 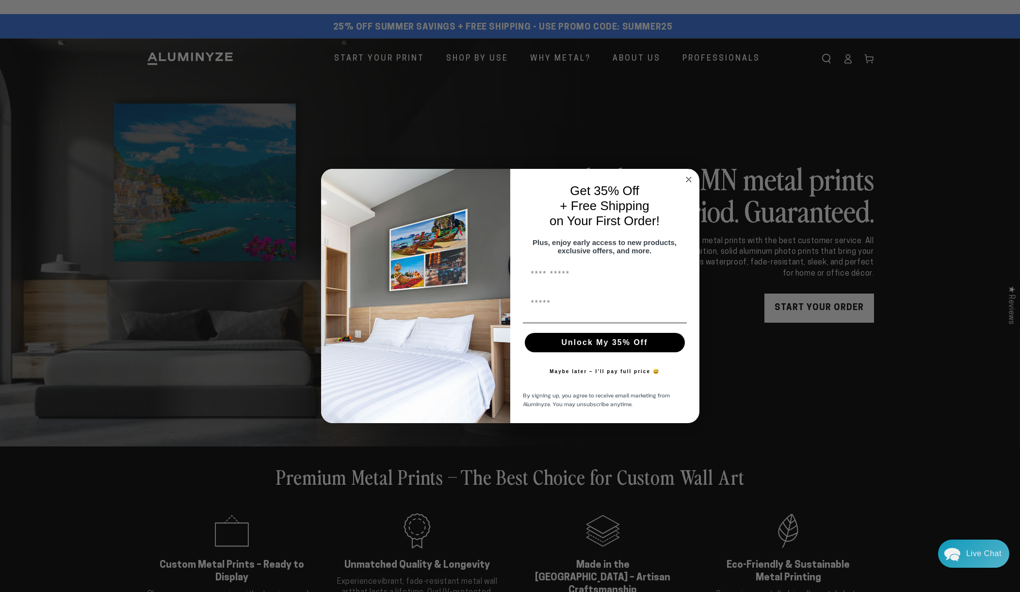 What do you see at coordinates (596, 400) in the screenshot?
I see `span: By signing up, you agree to receive email marketing from Aluminyze. You may unsubscribe anytime.` at bounding box center [596, 400].